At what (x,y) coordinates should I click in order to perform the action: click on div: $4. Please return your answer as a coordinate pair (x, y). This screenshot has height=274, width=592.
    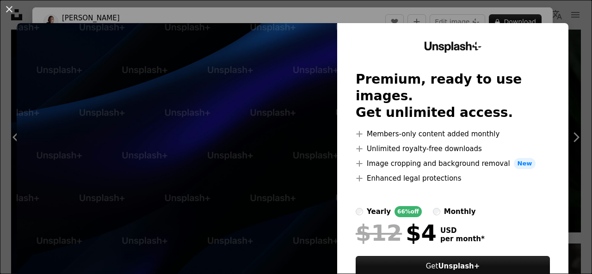
    Looking at the image, I should click on (396, 233).